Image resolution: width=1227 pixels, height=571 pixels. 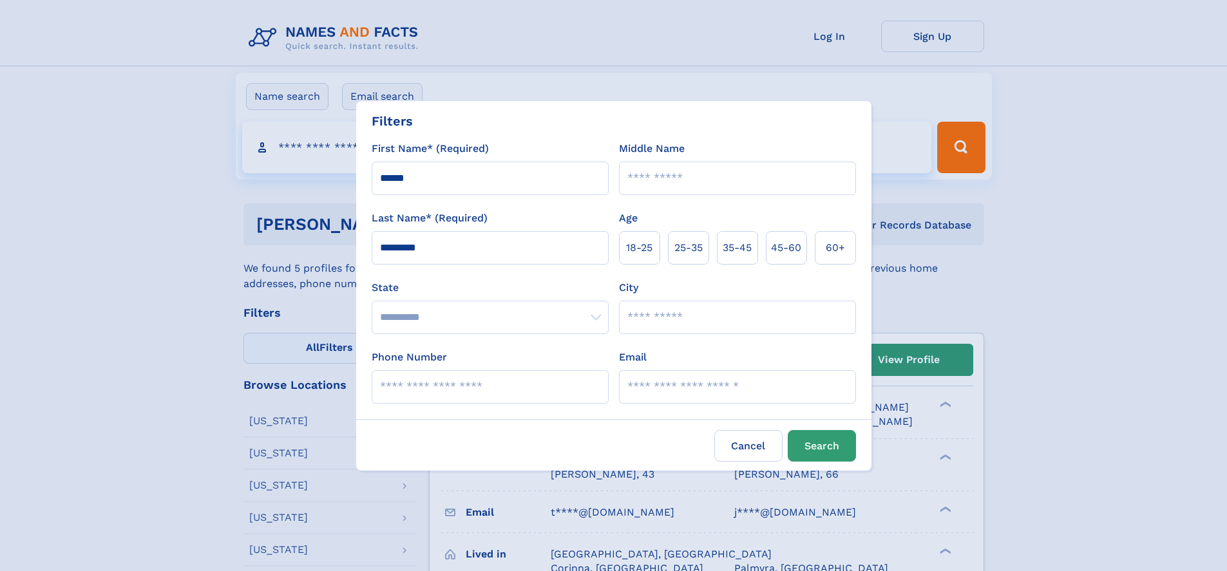 I want to click on span: 25‑35, so click(x=689, y=248).